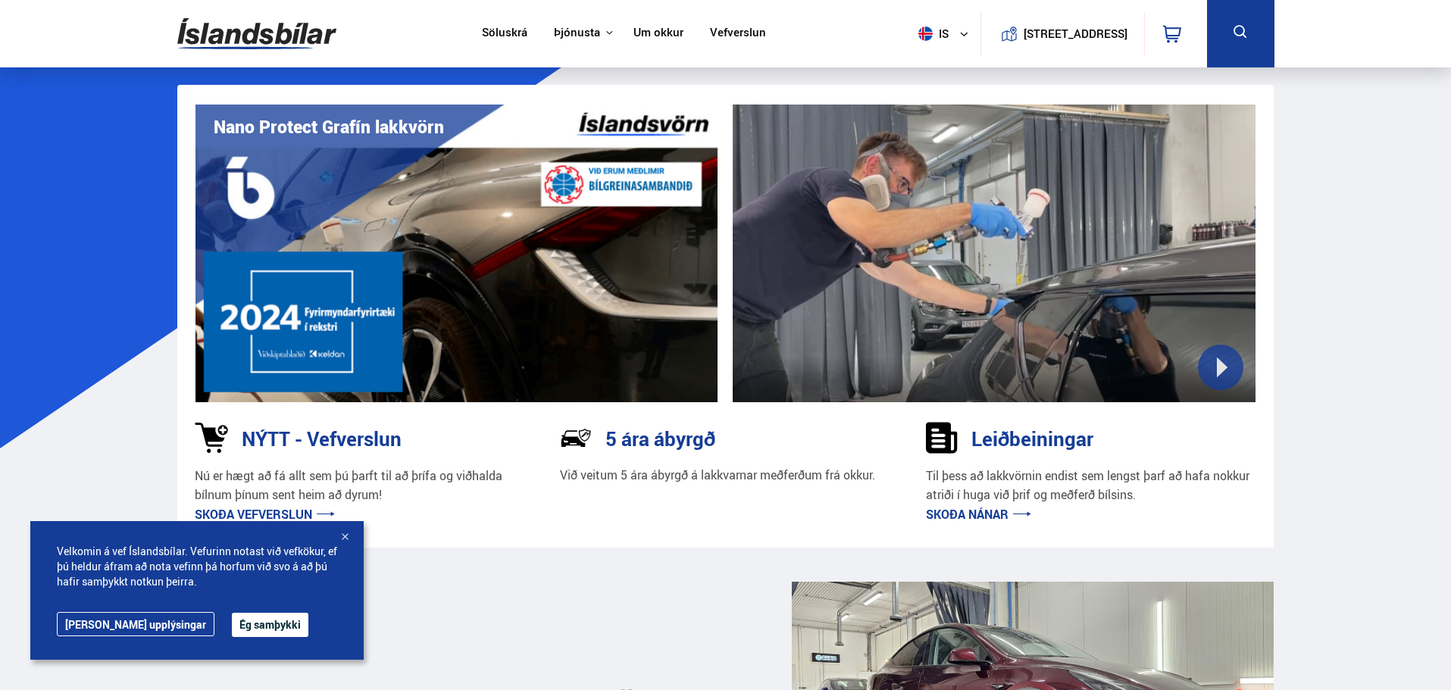 Image resolution: width=1451 pixels, height=690 pixels. Describe the element at coordinates (978, 514) in the screenshot. I see `a: Skoða nánar` at that location.